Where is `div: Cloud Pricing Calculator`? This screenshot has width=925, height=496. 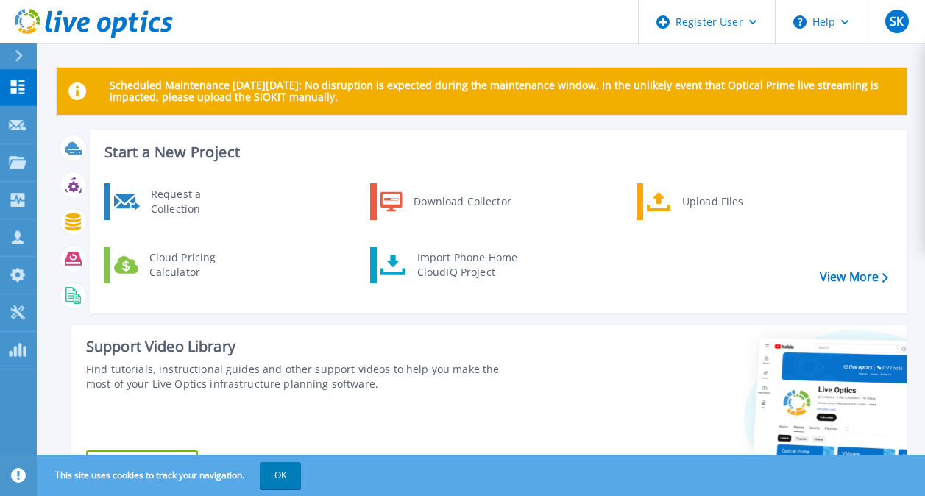
div: Cloud Pricing Calculator is located at coordinates (196, 265).